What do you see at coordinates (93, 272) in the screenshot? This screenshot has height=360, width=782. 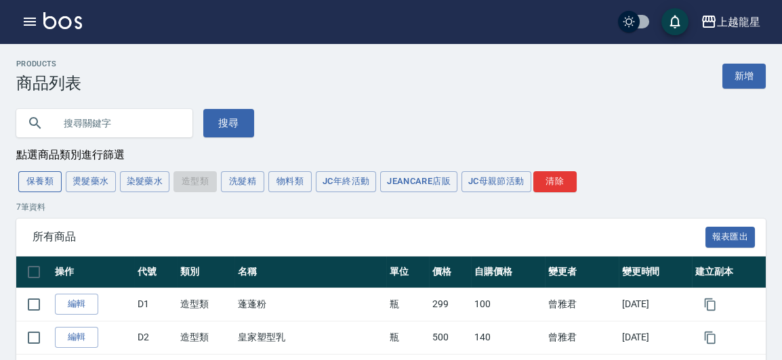 I see `th: 操作` at bounding box center [93, 272].